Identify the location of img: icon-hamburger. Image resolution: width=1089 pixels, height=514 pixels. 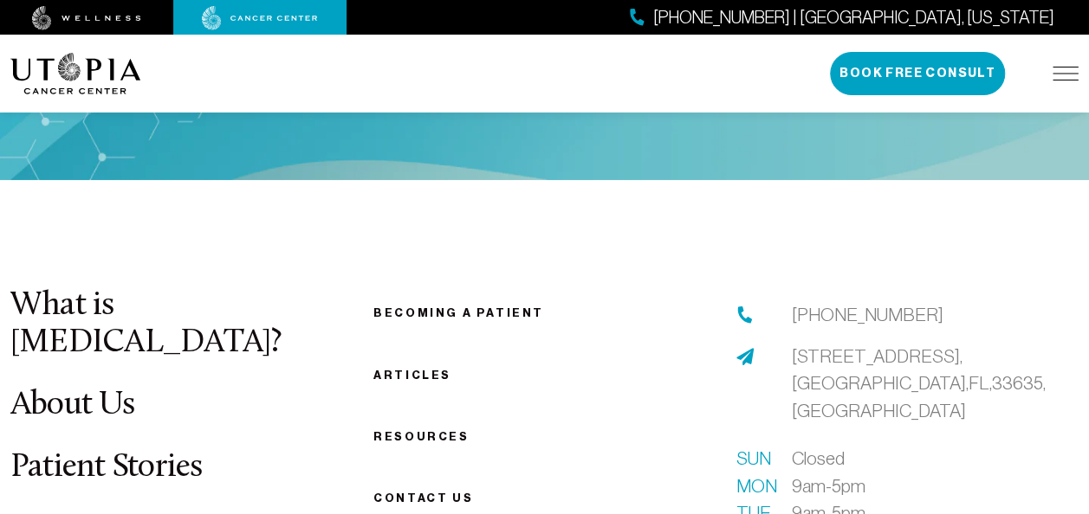
(1065, 74).